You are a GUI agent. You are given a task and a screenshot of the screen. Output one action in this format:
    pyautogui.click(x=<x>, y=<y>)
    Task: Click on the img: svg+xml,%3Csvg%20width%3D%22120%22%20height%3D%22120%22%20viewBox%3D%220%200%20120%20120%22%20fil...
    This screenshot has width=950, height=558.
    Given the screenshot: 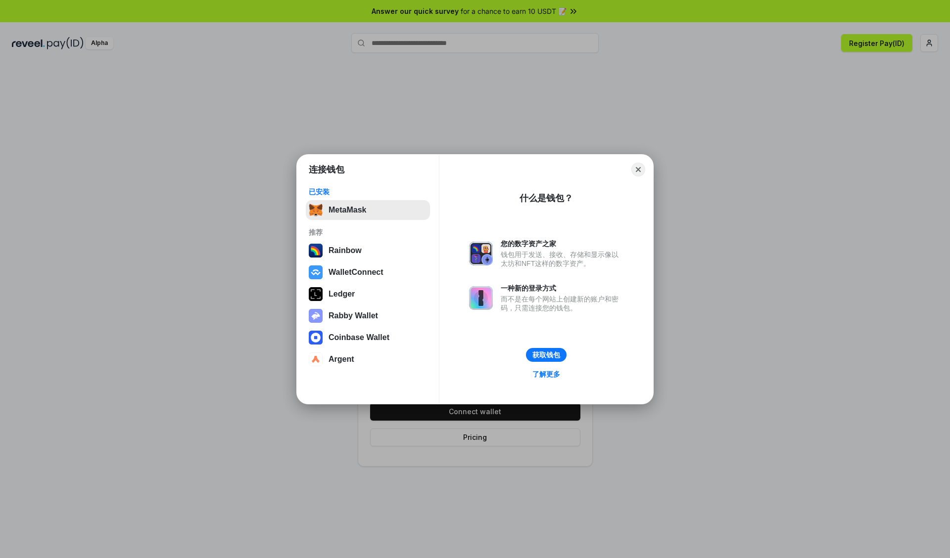 What is the action you would take?
    pyautogui.click(x=316, y=251)
    